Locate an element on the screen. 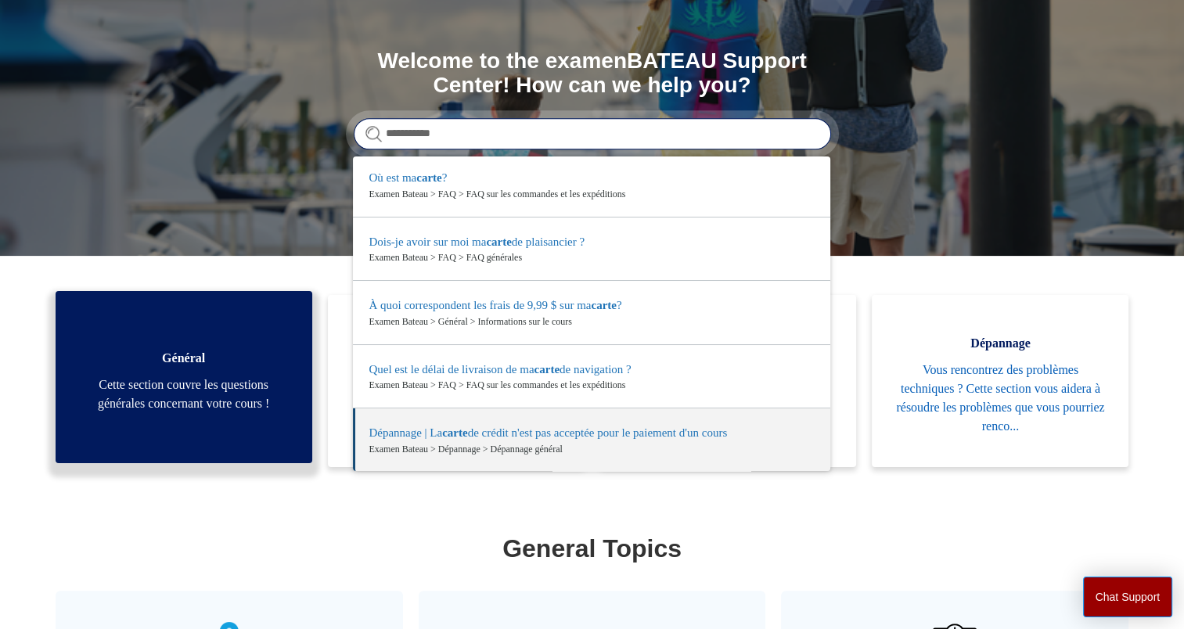 The image size is (1184, 629). a: Dépannage Vous rencontrez des problèmes techniques ? Cette section vous aidera à résoudre les pro... is located at coordinates (1000, 381).